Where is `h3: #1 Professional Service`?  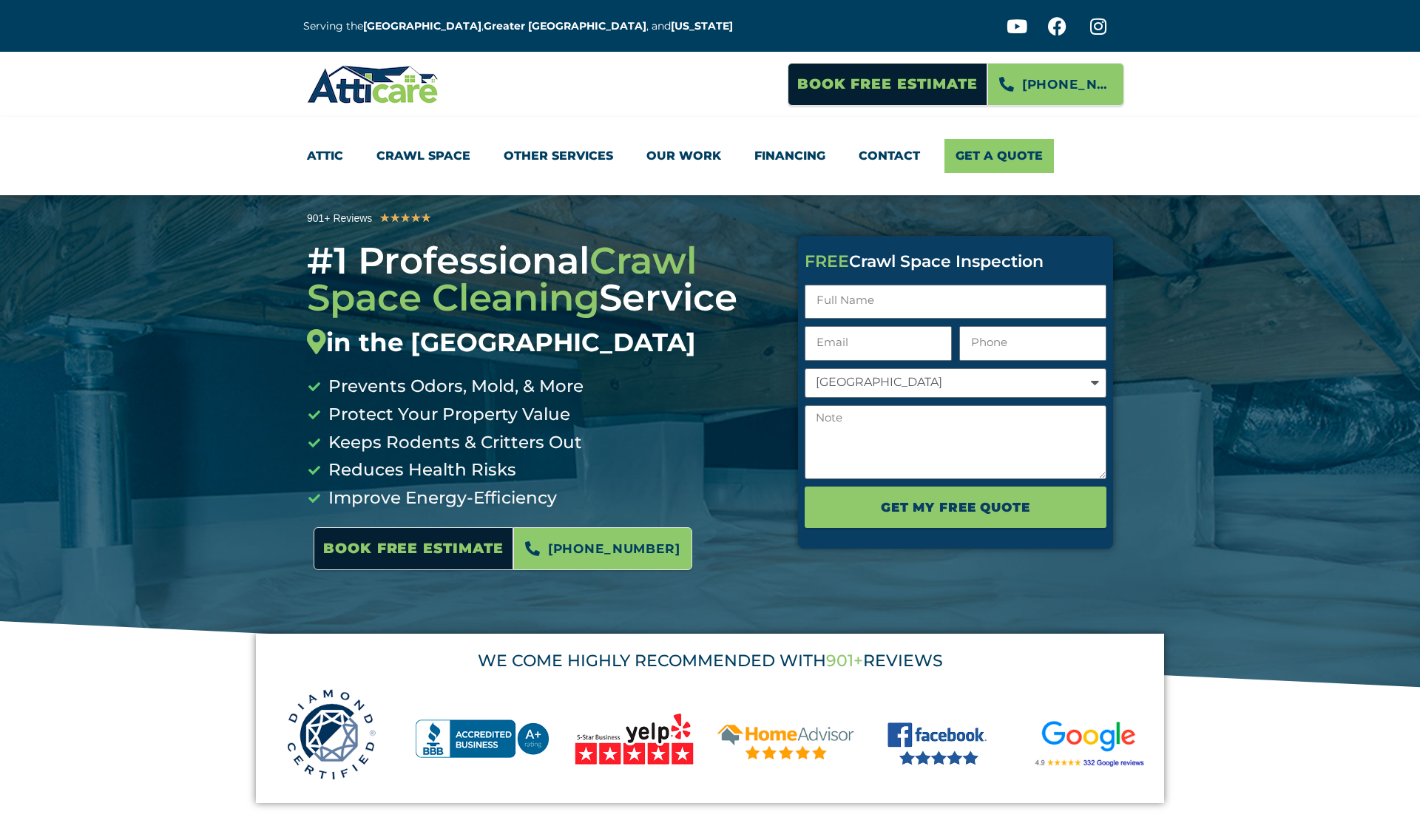
h3: #1 Professional Service is located at coordinates (541, 300).